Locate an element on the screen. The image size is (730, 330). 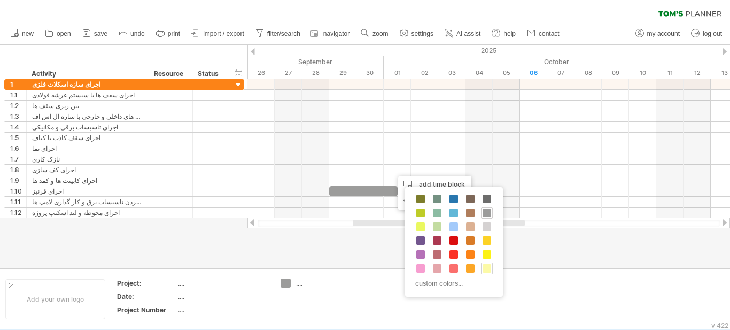
div: Sunday, 12 October 2025 is located at coordinates (697, 73).